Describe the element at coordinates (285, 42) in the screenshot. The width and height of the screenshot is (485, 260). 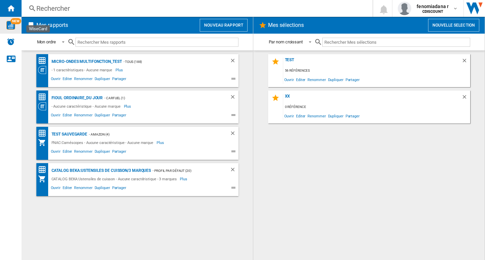
I see `div: Par nom croissant` at that location.